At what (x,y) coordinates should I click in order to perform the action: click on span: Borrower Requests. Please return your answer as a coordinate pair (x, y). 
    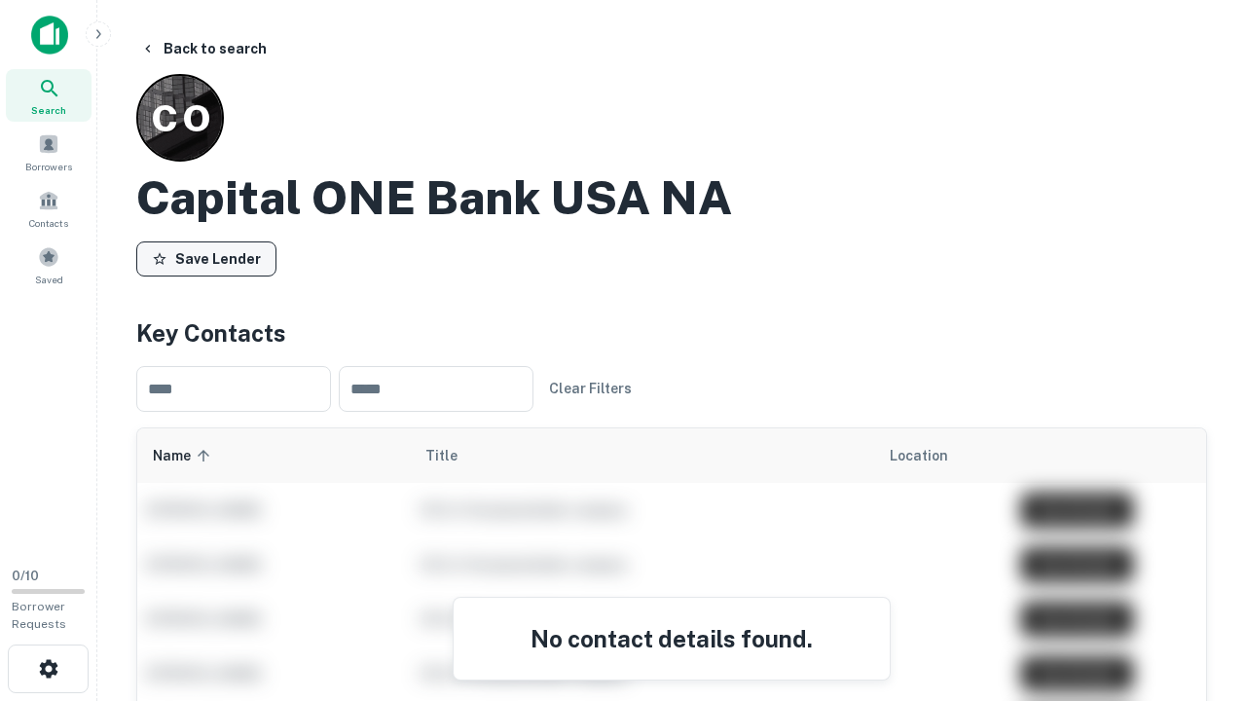
    Looking at the image, I should click on (39, 615).